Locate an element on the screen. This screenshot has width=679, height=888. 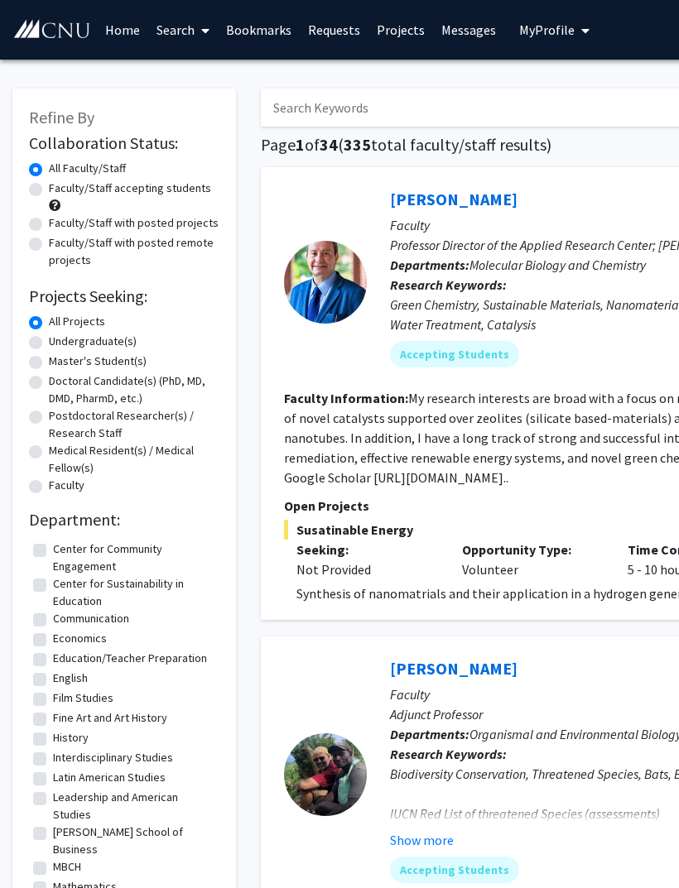
button: Show more is located at coordinates (421, 840).